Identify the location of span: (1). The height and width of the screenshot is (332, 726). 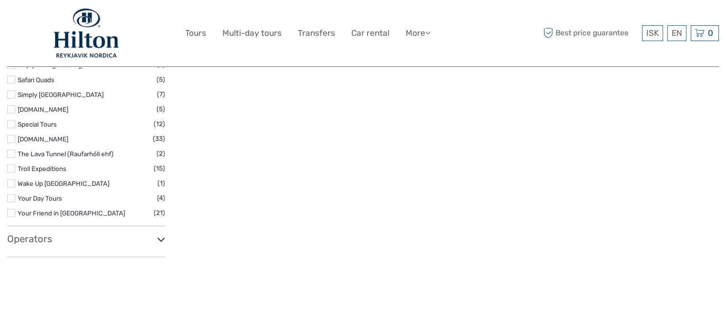
(161, 183).